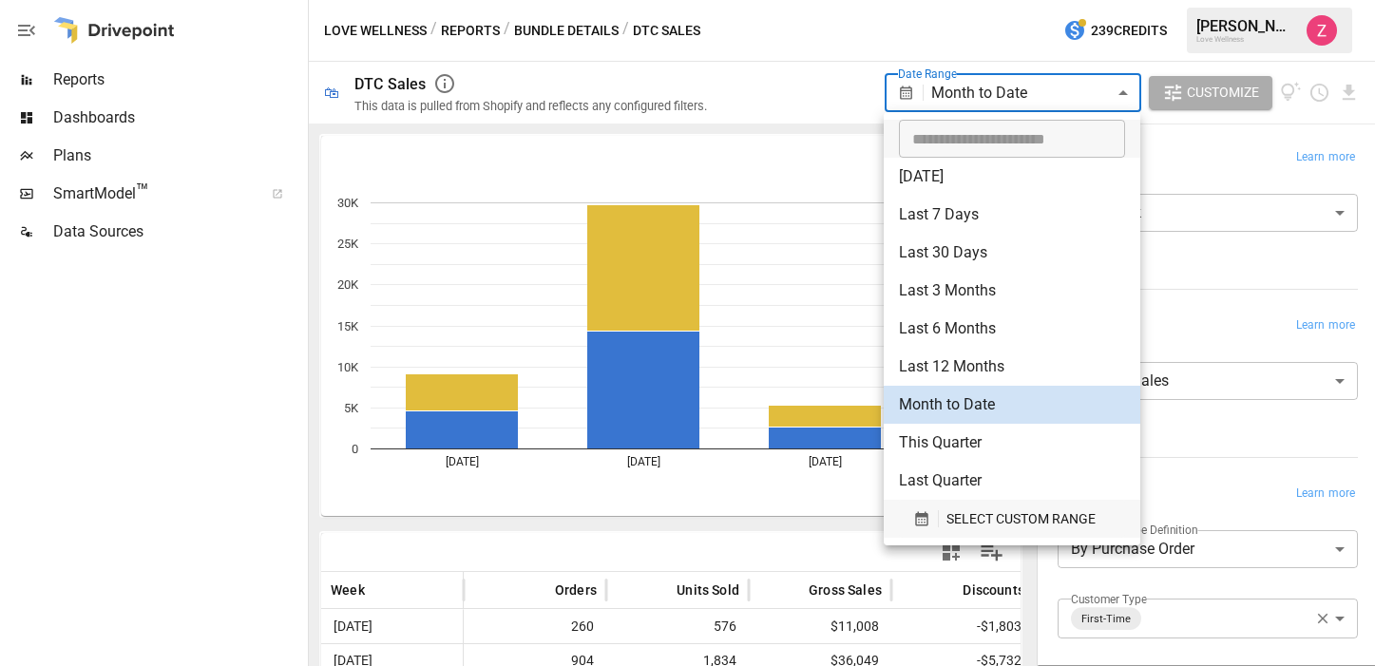  What do you see at coordinates (1012, 253) in the screenshot?
I see `li: Last 30 Days` at bounding box center [1012, 253].